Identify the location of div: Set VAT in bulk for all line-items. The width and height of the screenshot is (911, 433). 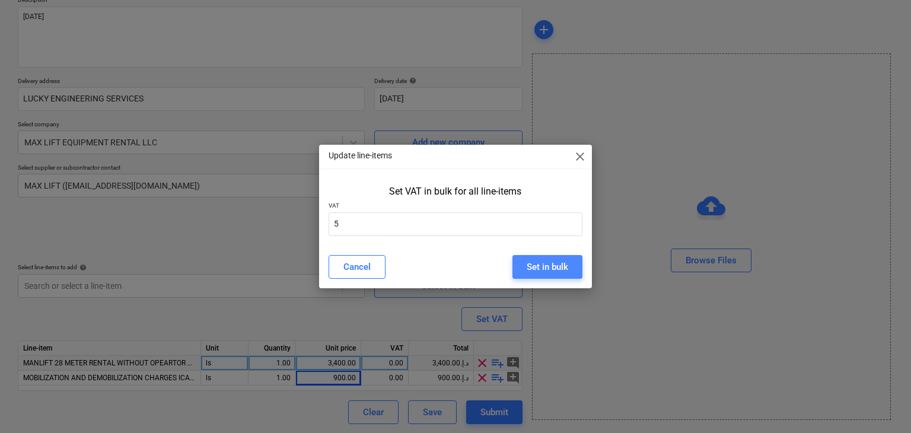
(455, 191).